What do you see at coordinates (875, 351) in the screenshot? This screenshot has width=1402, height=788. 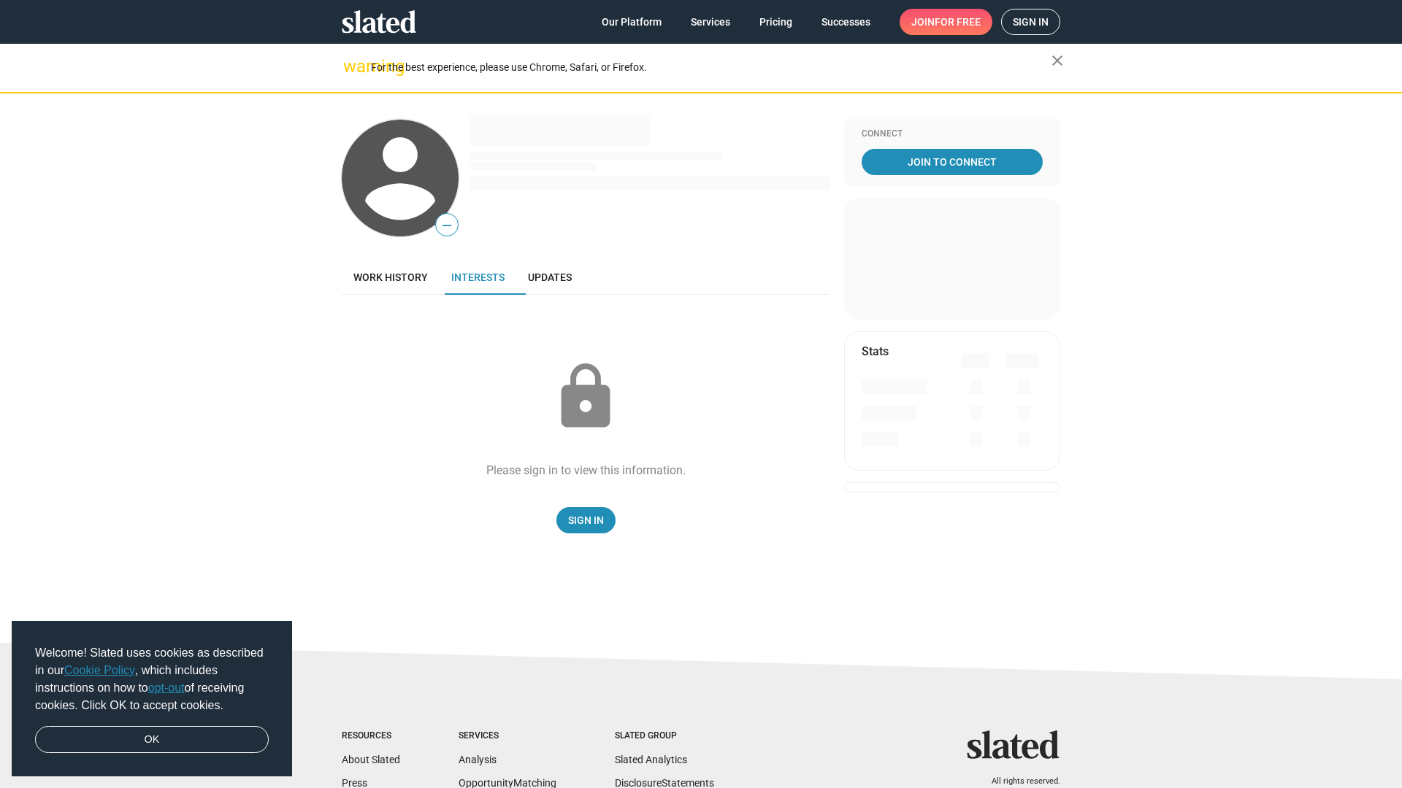 I see `mat-card-title: Stats` at bounding box center [875, 351].